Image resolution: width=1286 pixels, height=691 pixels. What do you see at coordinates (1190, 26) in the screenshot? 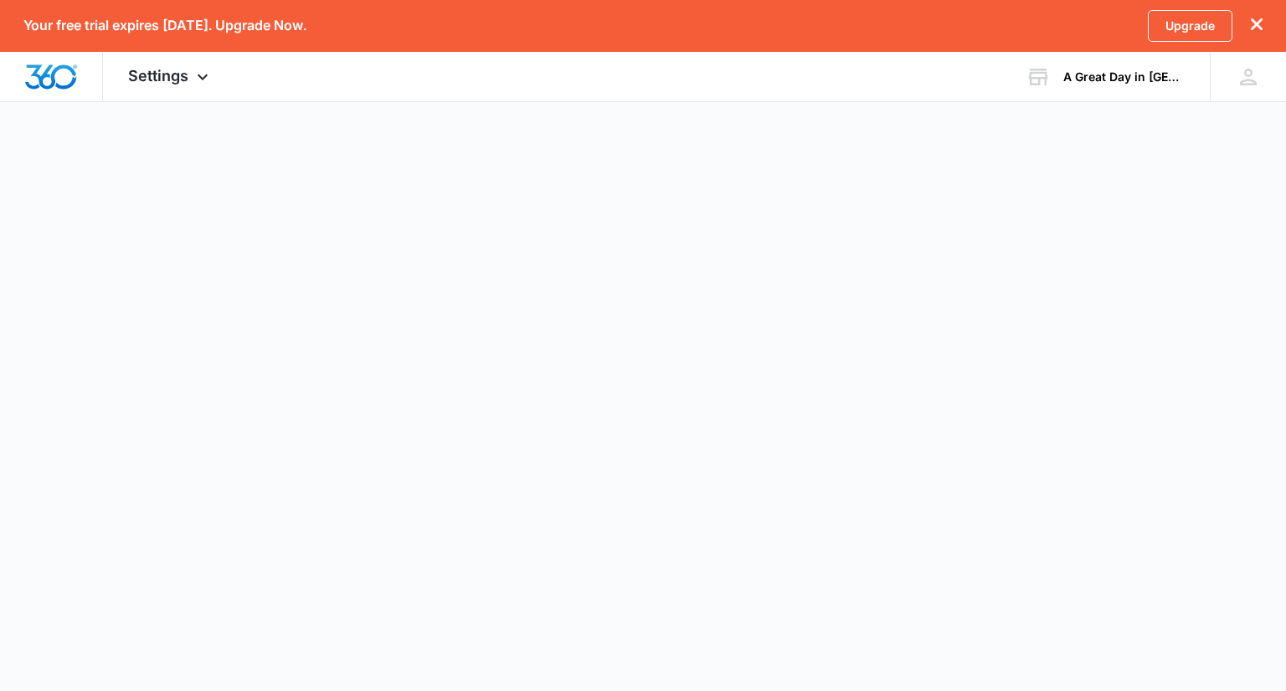
I see `a: Upgrade` at bounding box center [1190, 26].